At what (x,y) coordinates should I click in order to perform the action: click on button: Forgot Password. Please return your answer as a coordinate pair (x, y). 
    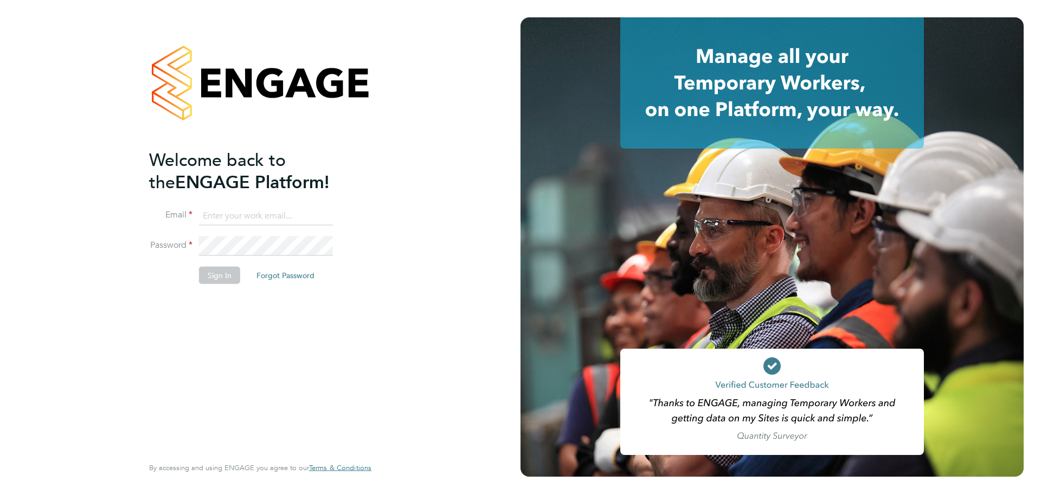
    Looking at the image, I should click on (285, 276).